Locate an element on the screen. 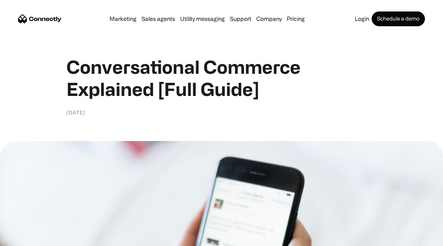 The width and height of the screenshot is (443, 246). div: Company is located at coordinates (269, 19).